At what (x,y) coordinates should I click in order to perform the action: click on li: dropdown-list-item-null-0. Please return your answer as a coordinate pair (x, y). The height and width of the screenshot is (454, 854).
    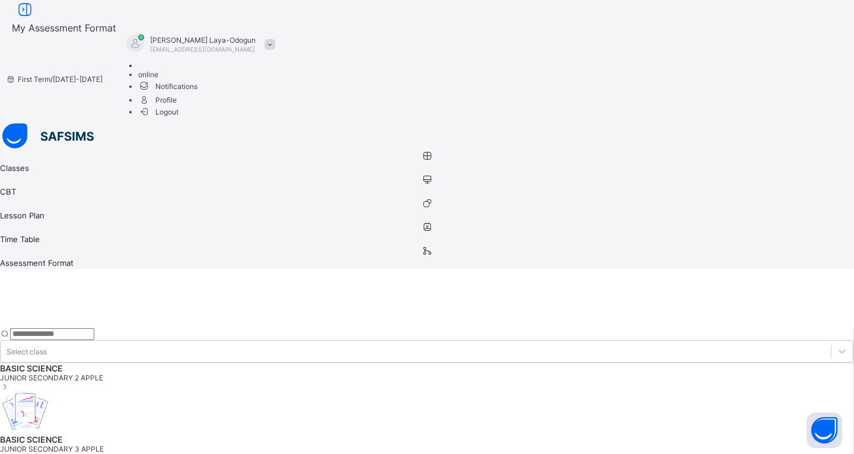
    Looking at the image, I should click on (209, 65).